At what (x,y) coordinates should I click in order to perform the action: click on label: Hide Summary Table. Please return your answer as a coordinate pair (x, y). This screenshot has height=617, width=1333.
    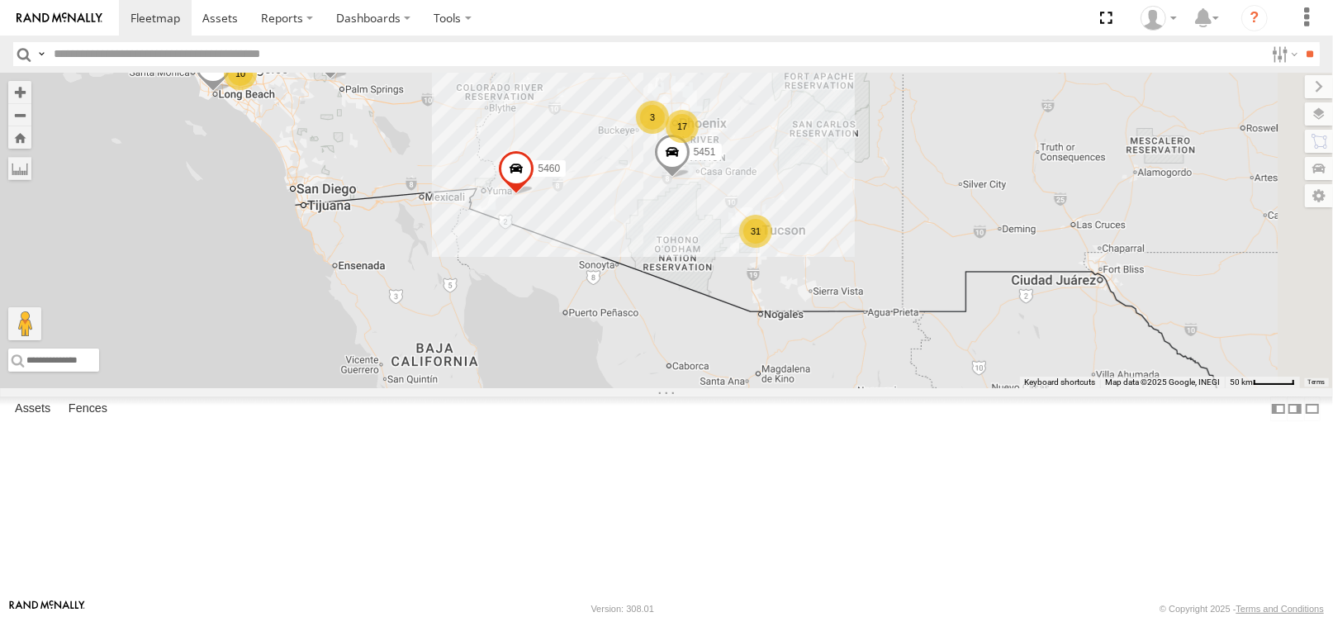
    Looking at the image, I should click on (1312, 408).